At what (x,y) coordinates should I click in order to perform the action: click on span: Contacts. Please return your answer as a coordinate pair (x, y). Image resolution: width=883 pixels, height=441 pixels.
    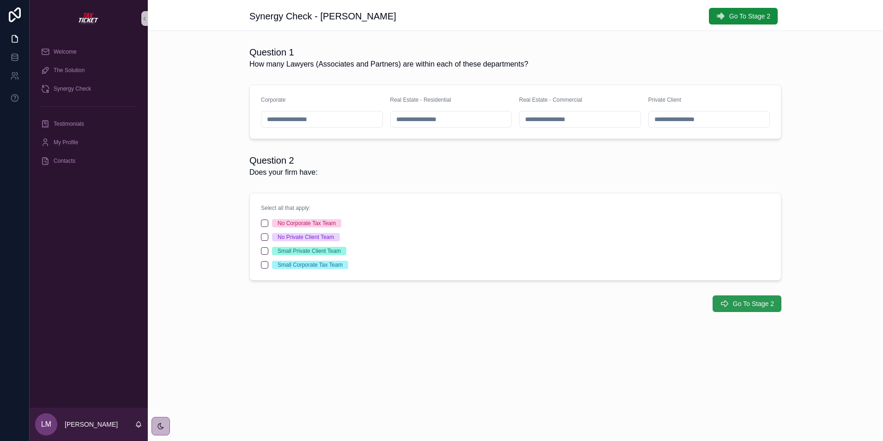
    Looking at the image, I should click on (64, 161).